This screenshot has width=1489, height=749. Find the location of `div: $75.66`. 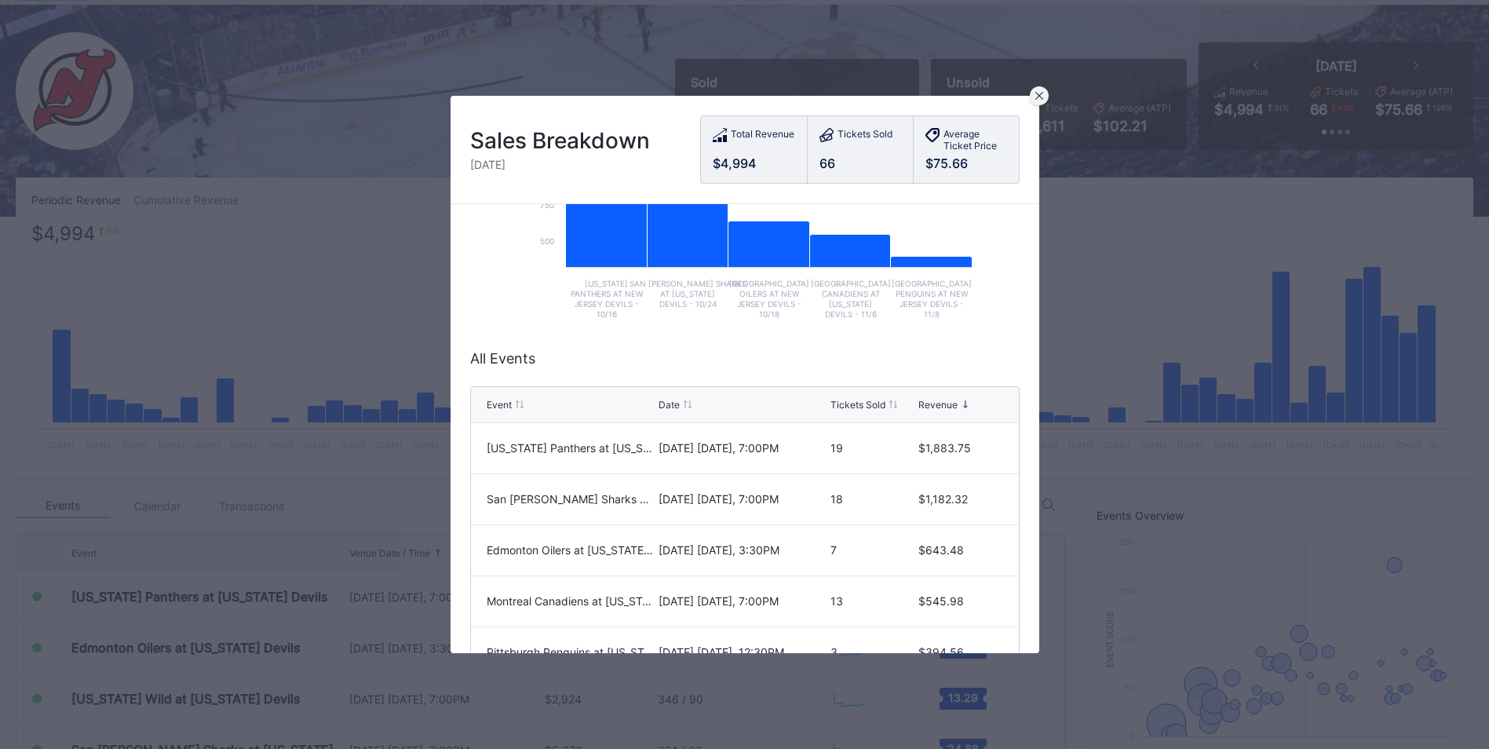

div: $75.66 is located at coordinates (966, 163).